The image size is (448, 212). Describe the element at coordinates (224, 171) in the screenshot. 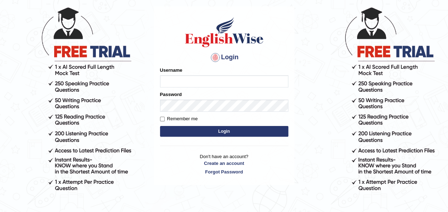

I see `a: Forgot Password` at that location.